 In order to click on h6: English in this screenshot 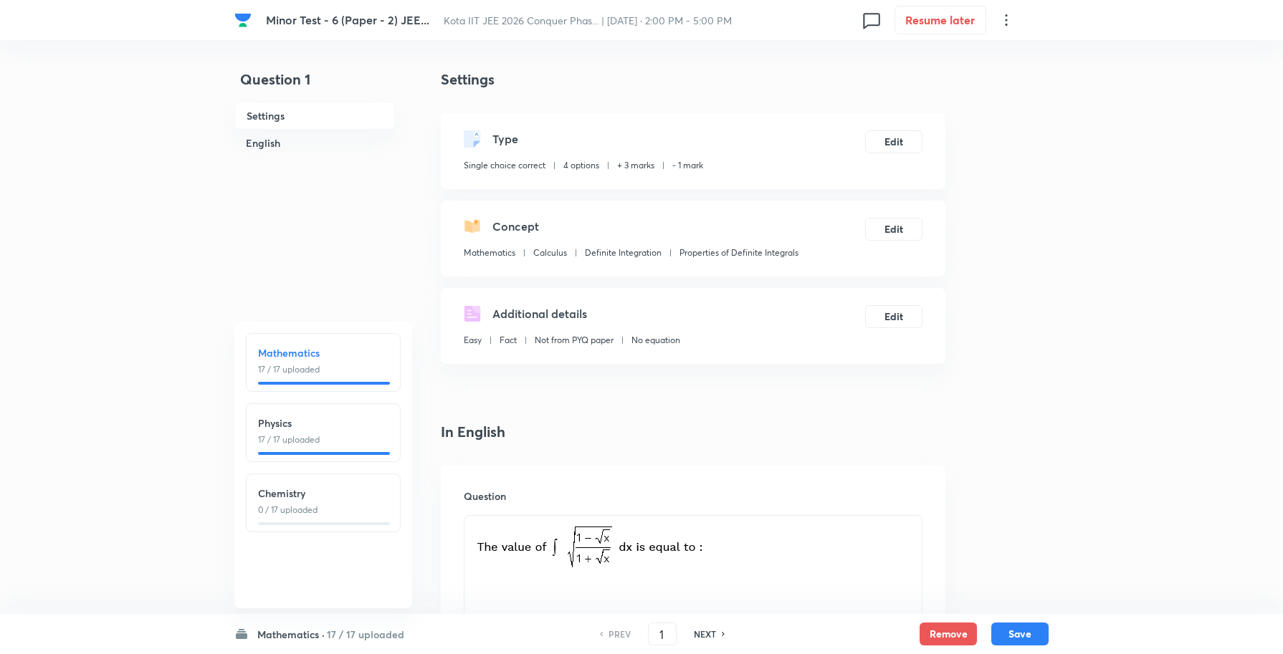, I will do `click(315, 143)`.